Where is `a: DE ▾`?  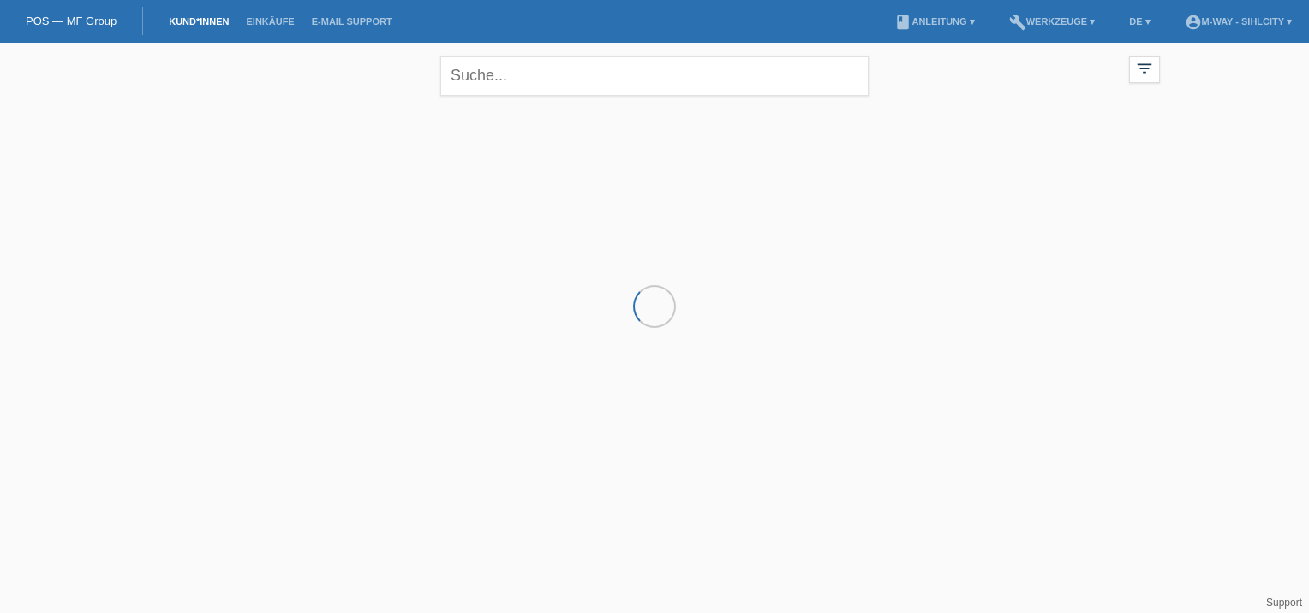
a: DE ▾ is located at coordinates (1139, 21).